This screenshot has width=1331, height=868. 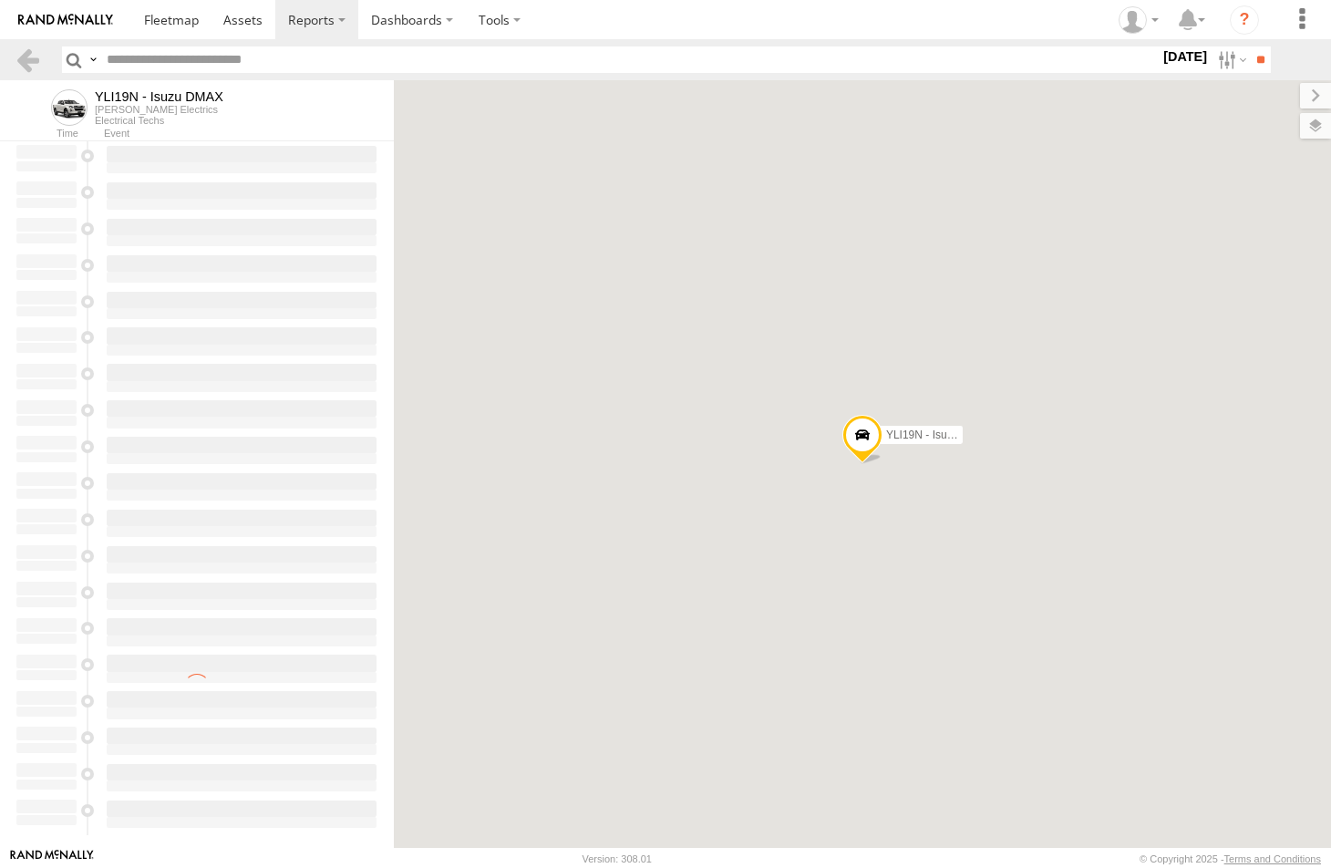 What do you see at coordinates (46, 134) in the screenshot?
I see `div: Time` at bounding box center [46, 134].